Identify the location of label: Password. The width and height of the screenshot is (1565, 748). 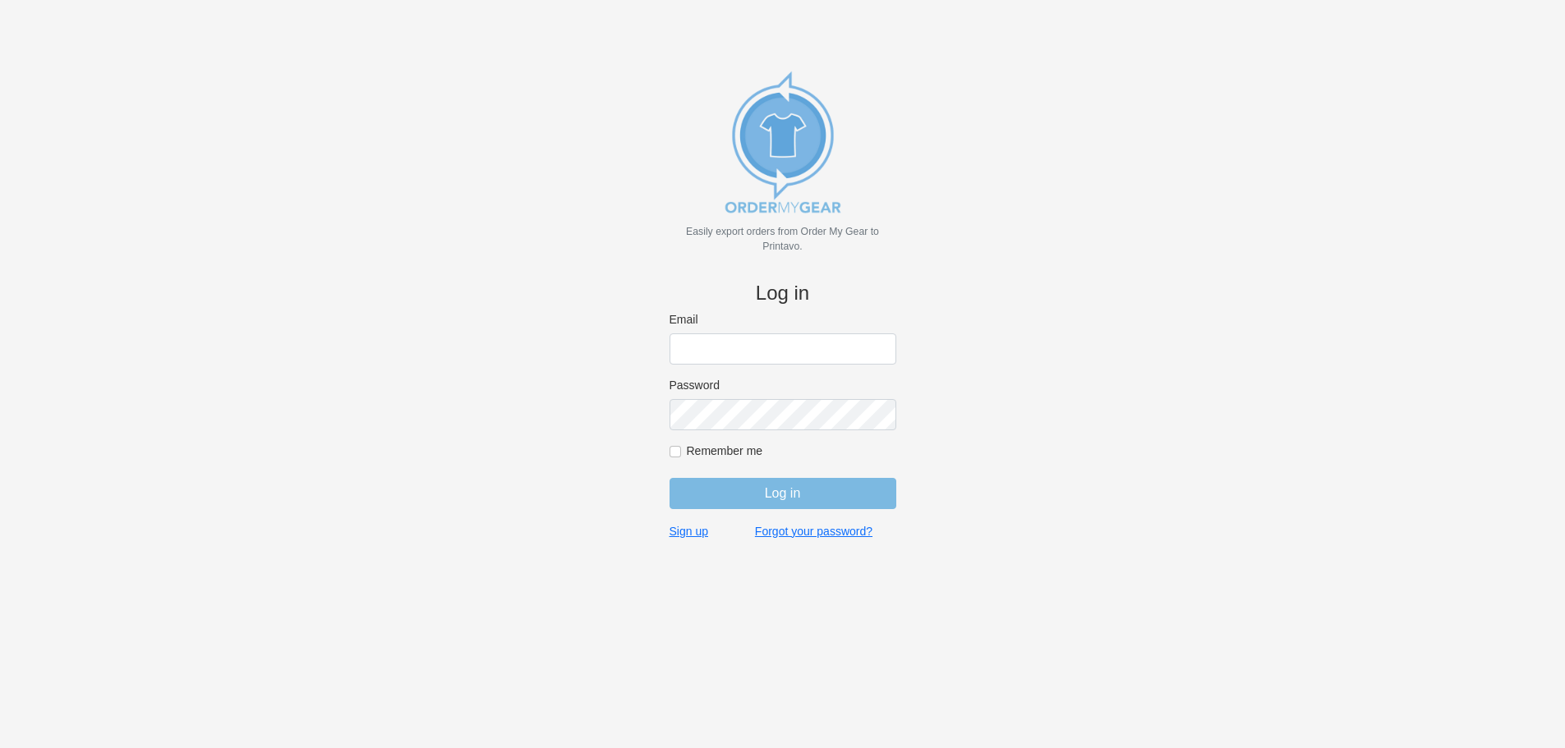
(783, 385).